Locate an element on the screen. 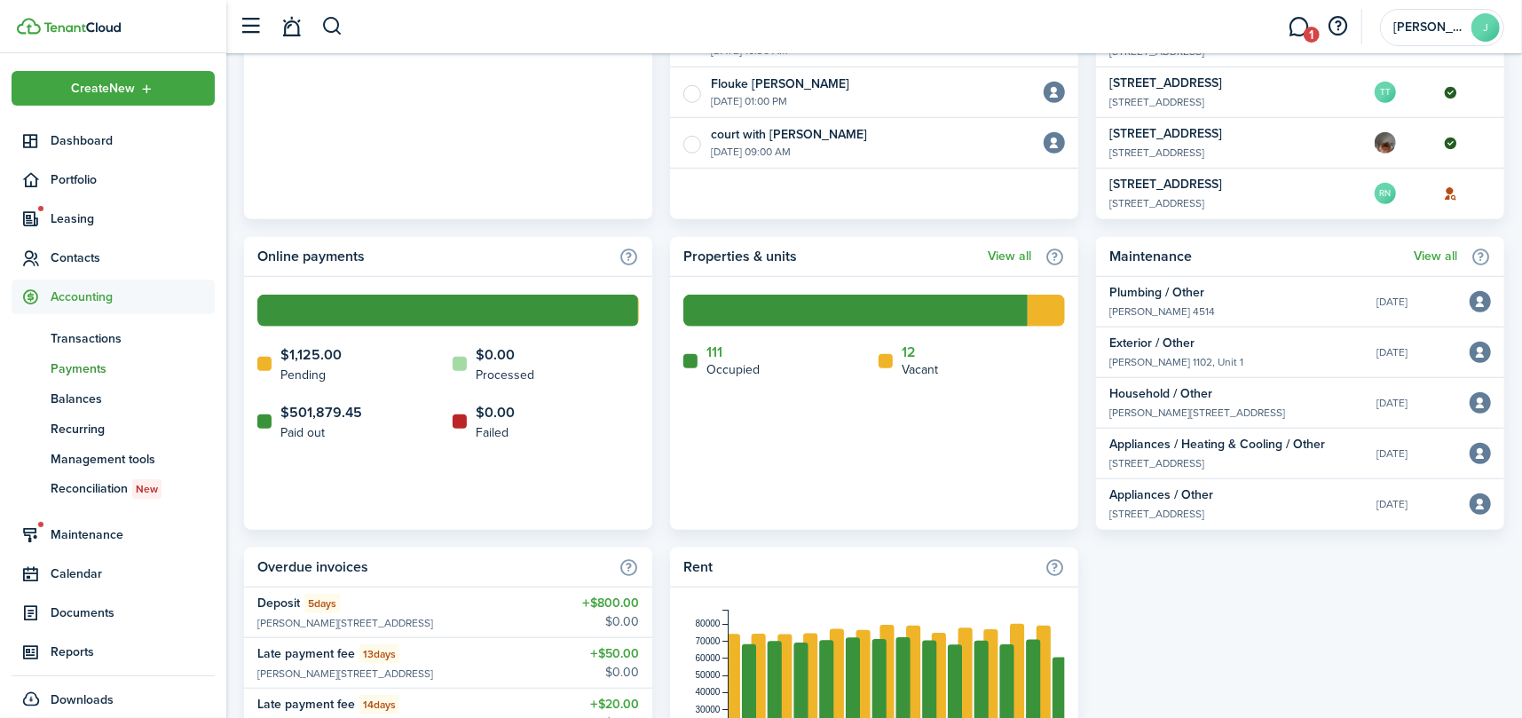  widget-list-item-title: Household / Other is located at coordinates (1236, 393).